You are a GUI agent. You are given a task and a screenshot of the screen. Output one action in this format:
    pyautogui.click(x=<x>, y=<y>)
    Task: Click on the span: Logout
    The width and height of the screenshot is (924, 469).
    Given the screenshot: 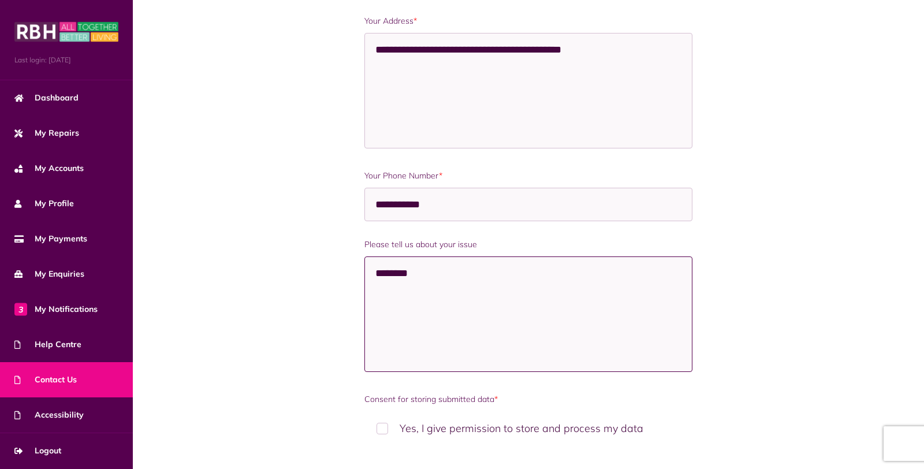 What is the action you would take?
    pyautogui.click(x=38, y=450)
    